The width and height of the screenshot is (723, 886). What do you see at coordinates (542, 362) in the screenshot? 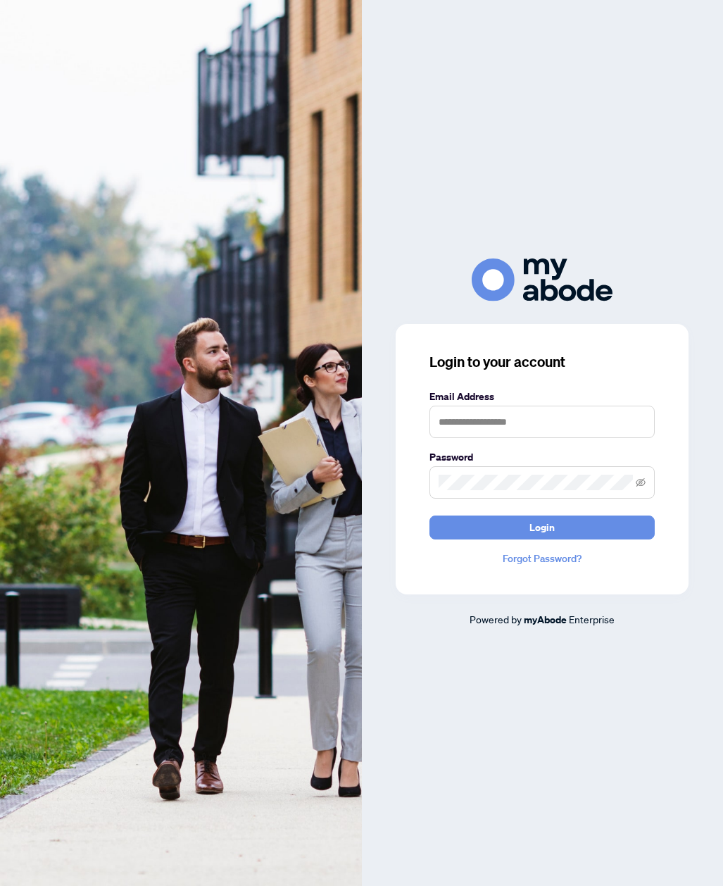
I see `h3: Login to your account` at bounding box center [542, 362].